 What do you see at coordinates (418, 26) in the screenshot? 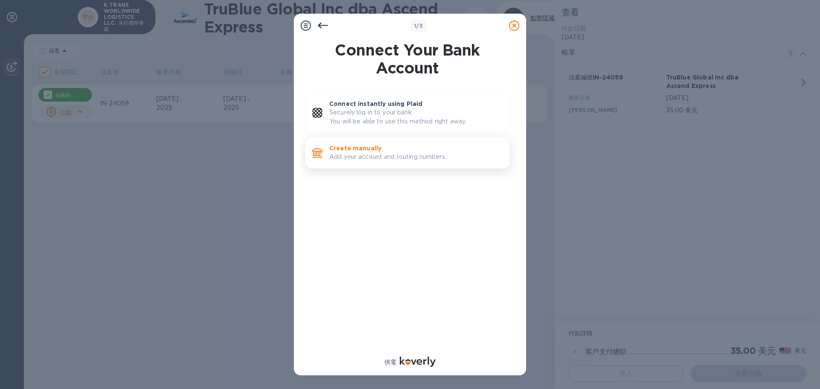
I see `font: 1/3` at bounding box center [418, 26].